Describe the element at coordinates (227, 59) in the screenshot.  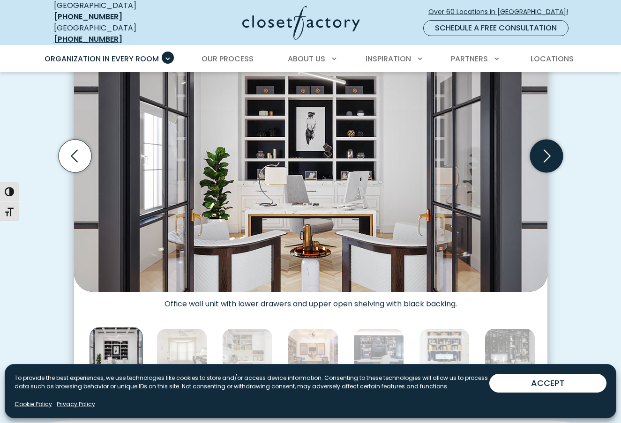
I see `span: Our Process` at that location.